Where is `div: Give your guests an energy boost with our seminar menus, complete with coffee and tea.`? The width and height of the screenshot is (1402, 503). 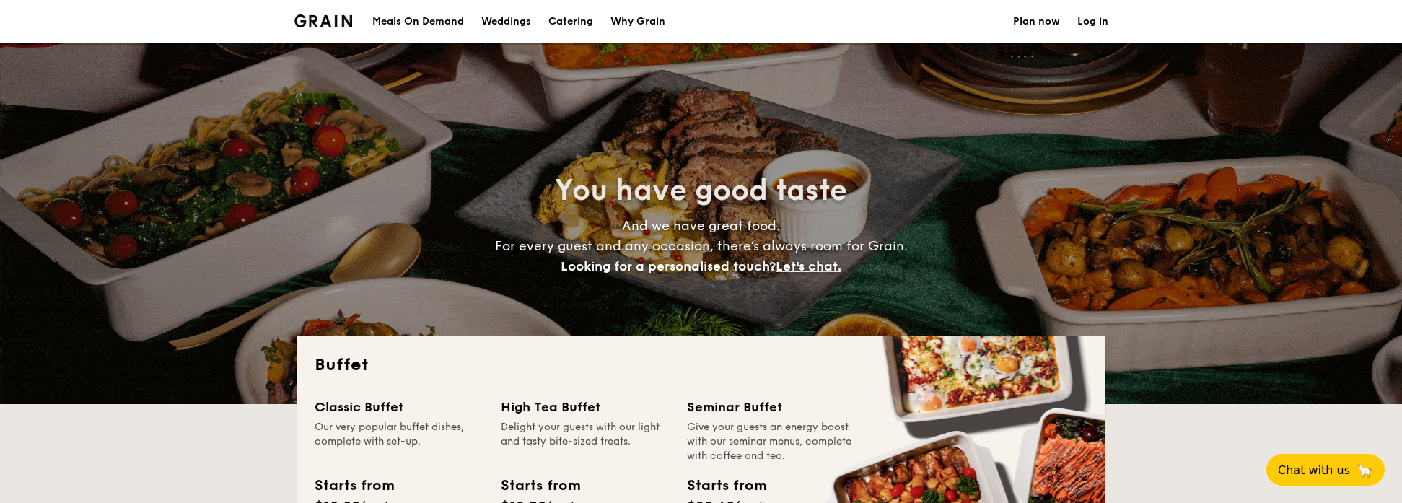 div: Give your guests an energy boost with our seminar menus, complete with coffee and tea. is located at coordinates (772, 442).